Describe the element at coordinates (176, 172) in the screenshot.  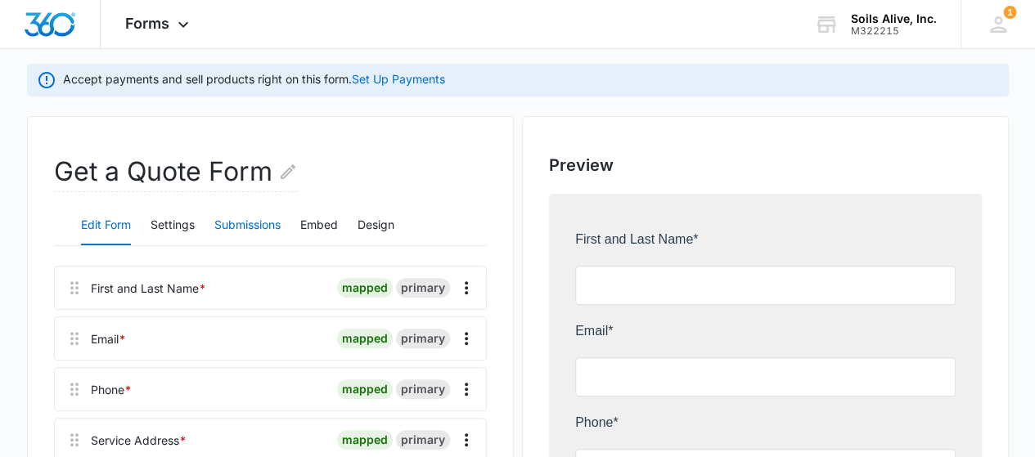
I see `h2: Get a Quote Form` at that location.